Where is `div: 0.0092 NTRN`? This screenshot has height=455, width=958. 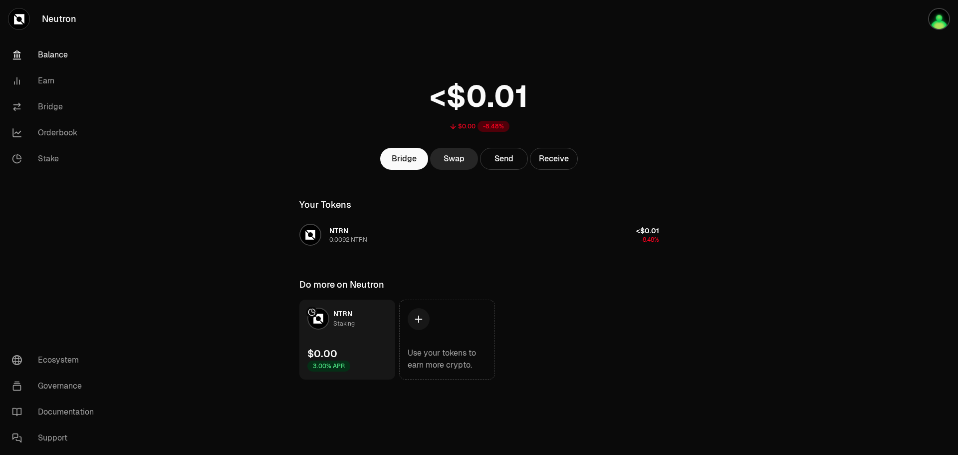 div: 0.0092 NTRN is located at coordinates (348, 239).